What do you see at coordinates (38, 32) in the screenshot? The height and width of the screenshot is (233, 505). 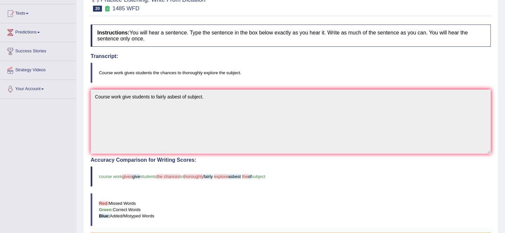 I see `a: Predictions` at bounding box center [38, 32].